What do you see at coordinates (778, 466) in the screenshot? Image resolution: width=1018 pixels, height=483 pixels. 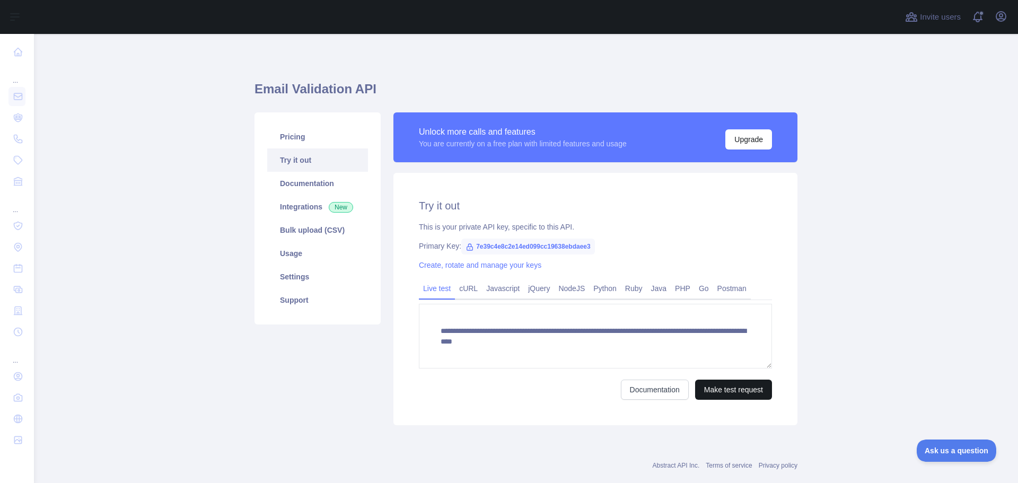 I see `a: Privacy policy` at bounding box center [778, 466].